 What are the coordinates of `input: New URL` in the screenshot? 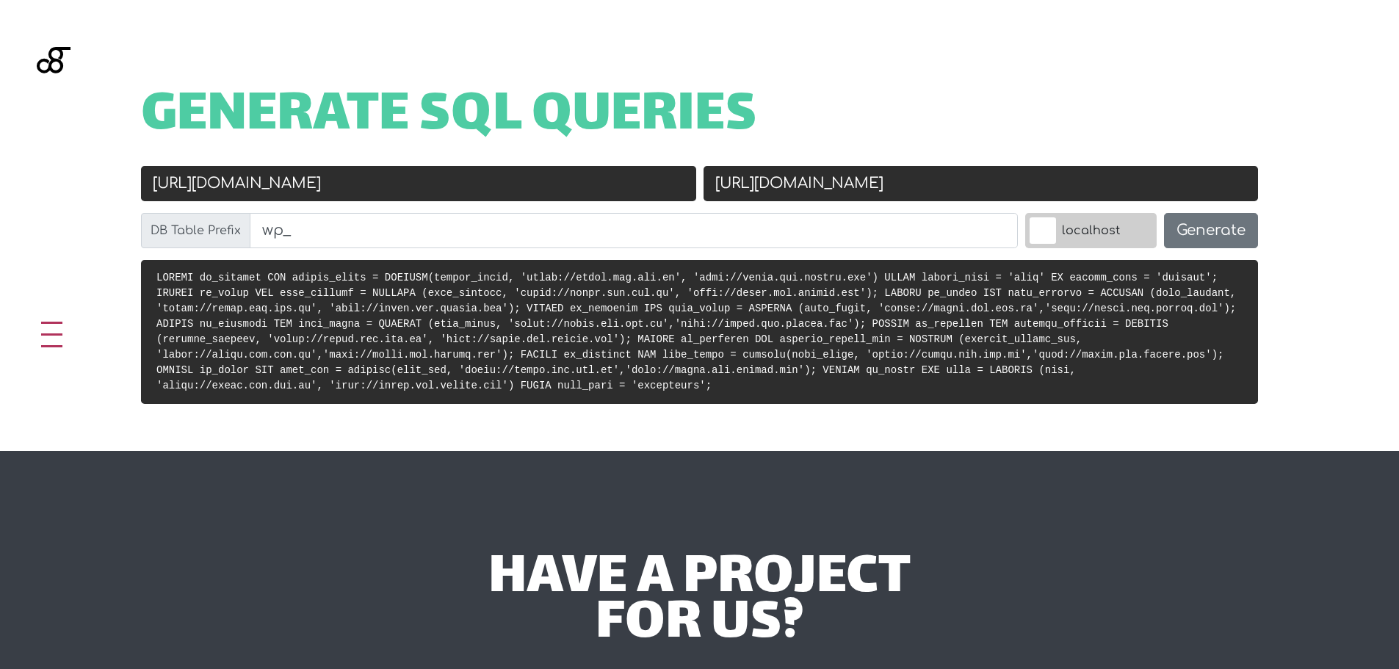 It's located at (981, 184).